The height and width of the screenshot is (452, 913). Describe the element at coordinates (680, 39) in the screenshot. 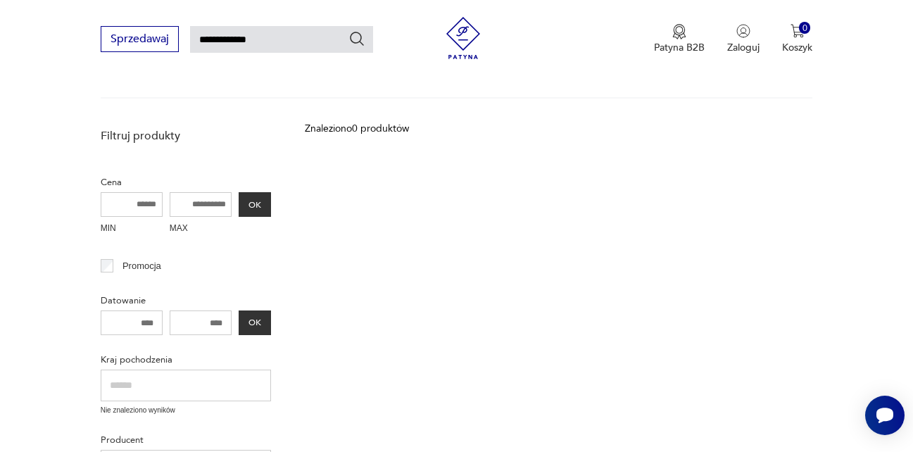

I see `a: Ikona medaluPatyna B2B` at that location.